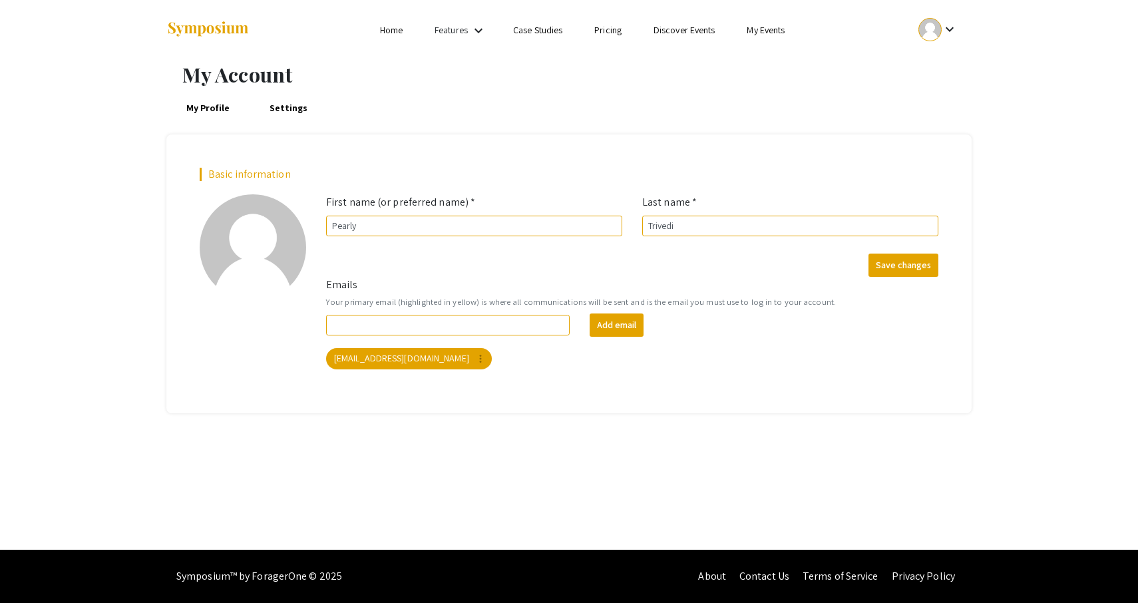 The width and height of the screenshot is (1138, 603). I want to click on app-email-chip: Your primary email, so click(409, 359).